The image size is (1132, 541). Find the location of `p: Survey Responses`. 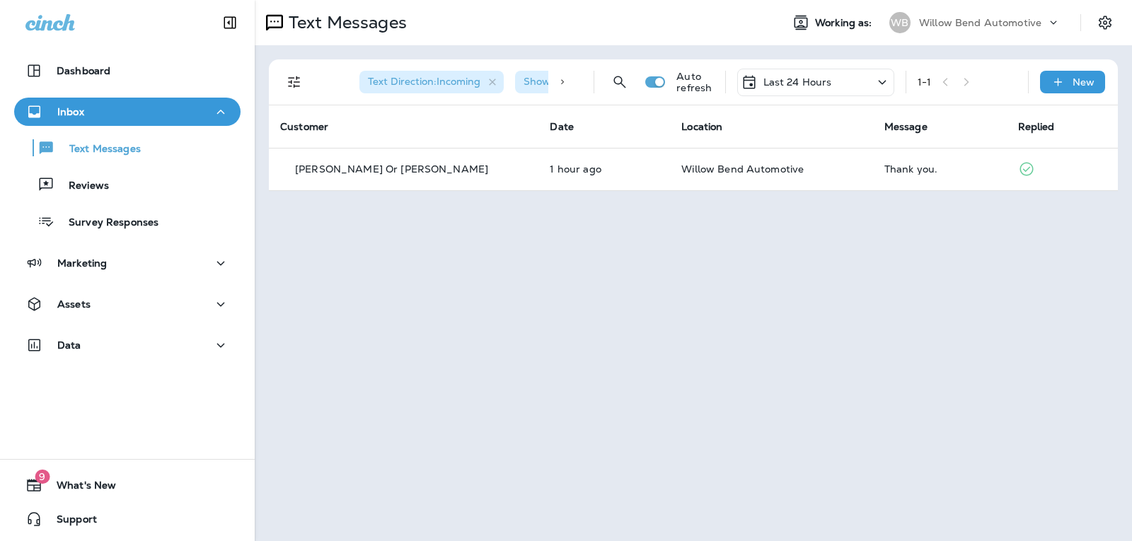

p: Survey Responses is located at coordinates (106, 223).